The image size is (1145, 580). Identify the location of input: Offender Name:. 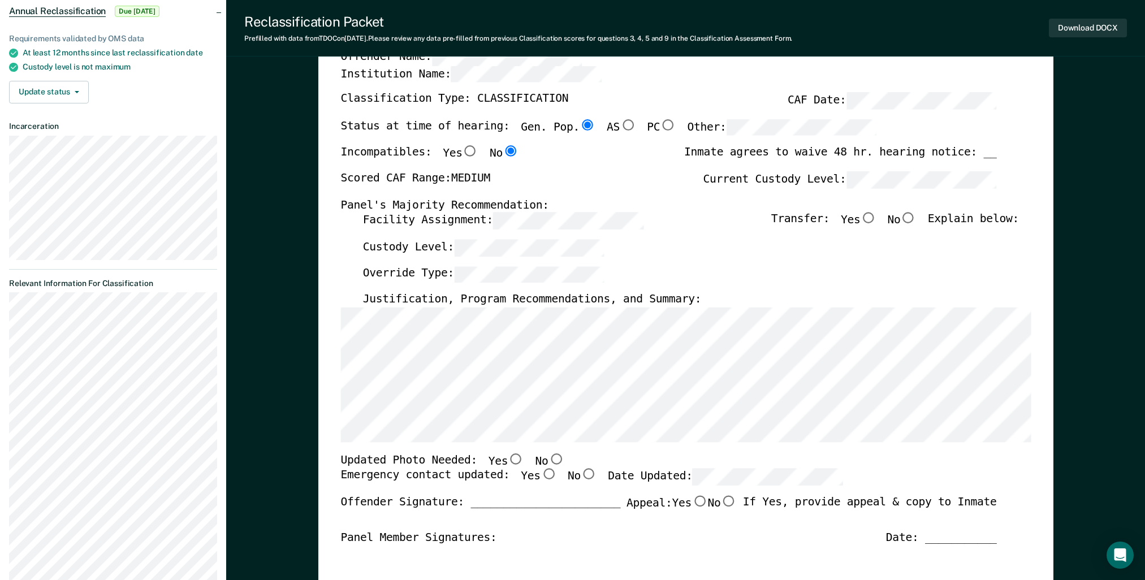
(507, 57).